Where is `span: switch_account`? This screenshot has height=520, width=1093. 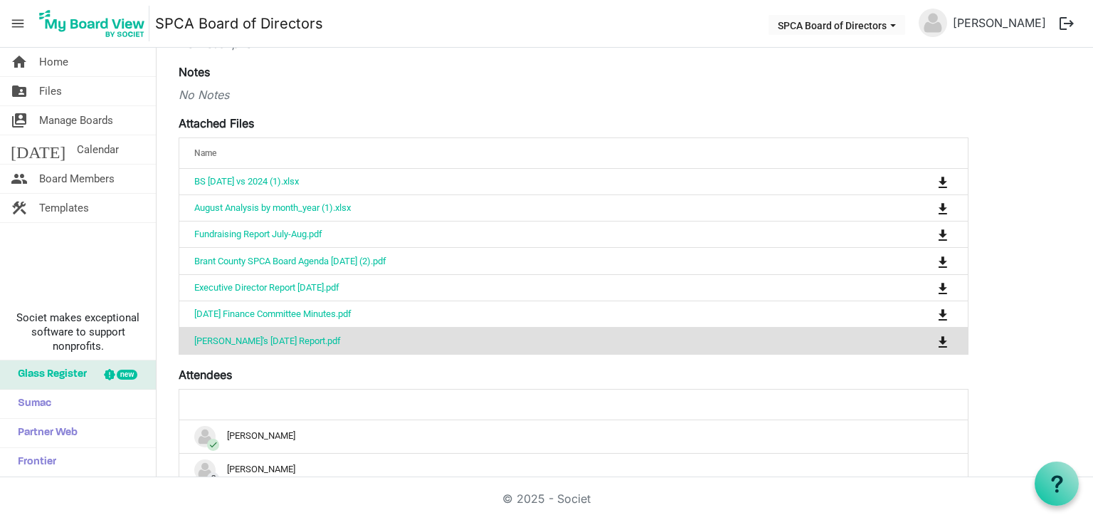 span: switch_account is located at coordinates (19, 120).